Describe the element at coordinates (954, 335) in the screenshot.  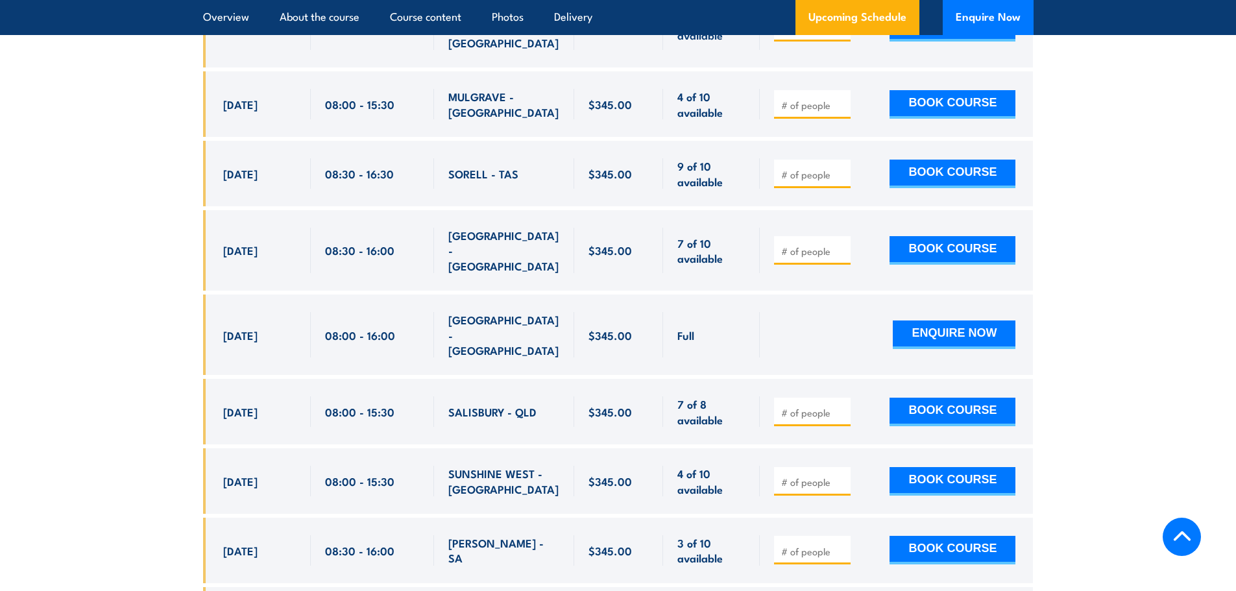
I see `button: ENQUIRE NOW` at that location.